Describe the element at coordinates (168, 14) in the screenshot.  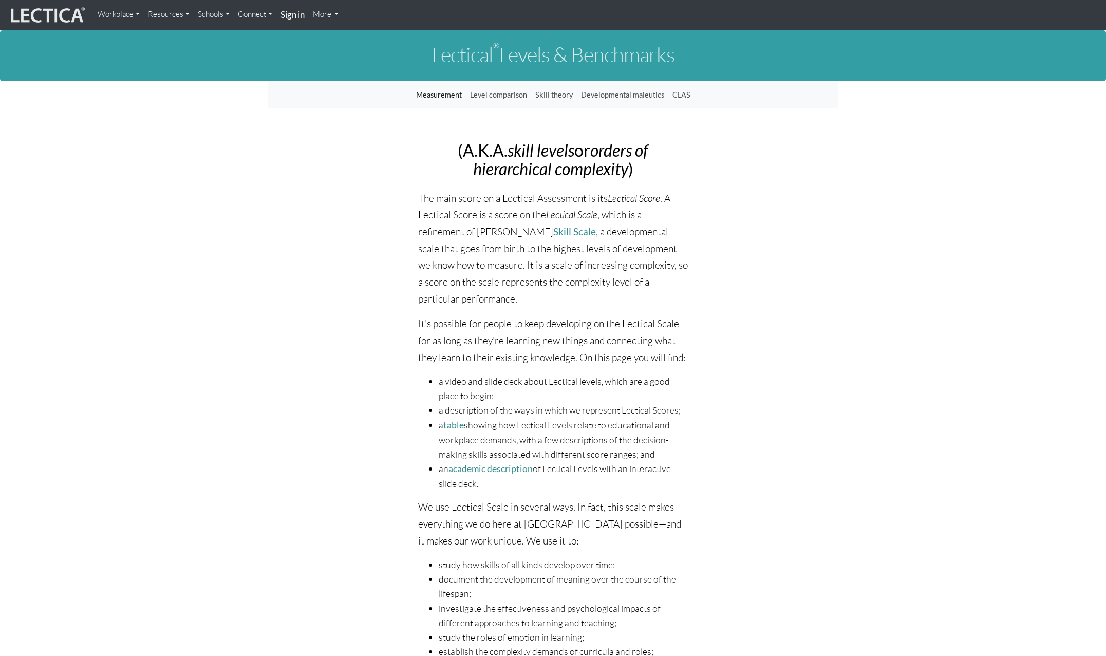
I see `a: Resources` at that location.